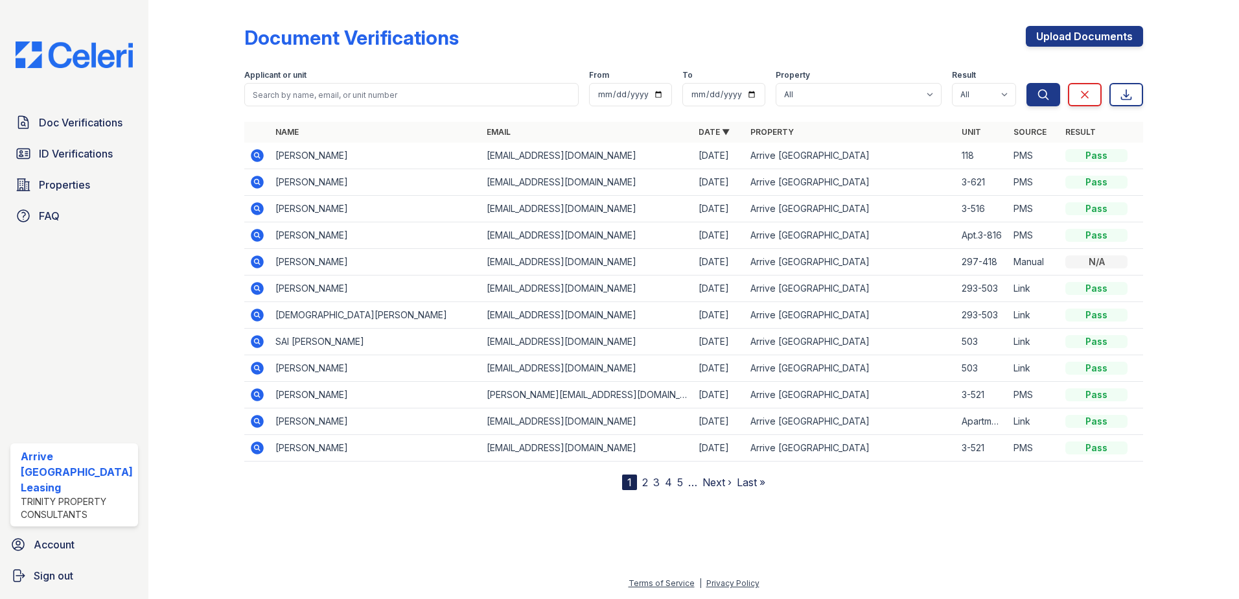 The height and width of the screenshot is (599, 1239). What do you see at coordinates (982, 341) in the screenshot?
I see `td: 503` at bounding box center [982, 341].